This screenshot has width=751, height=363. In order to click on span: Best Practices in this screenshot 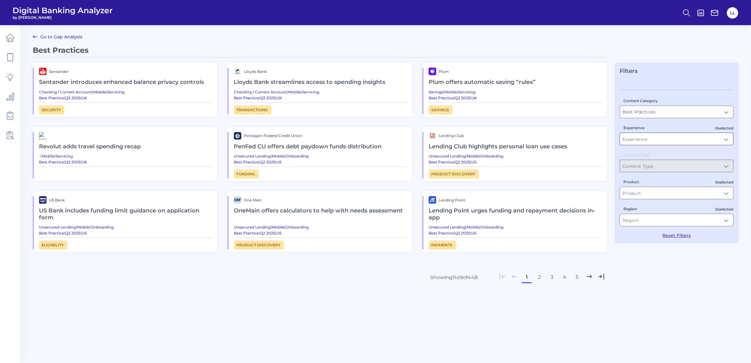, I will do `click(61, 50)`.